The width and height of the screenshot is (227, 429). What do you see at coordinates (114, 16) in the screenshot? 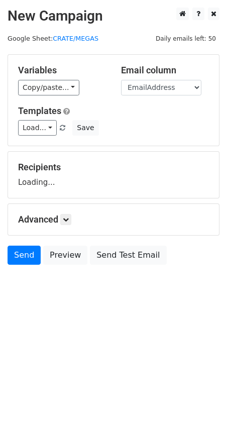
I see `h2: New Campaign` at bounding box center [114, 16].